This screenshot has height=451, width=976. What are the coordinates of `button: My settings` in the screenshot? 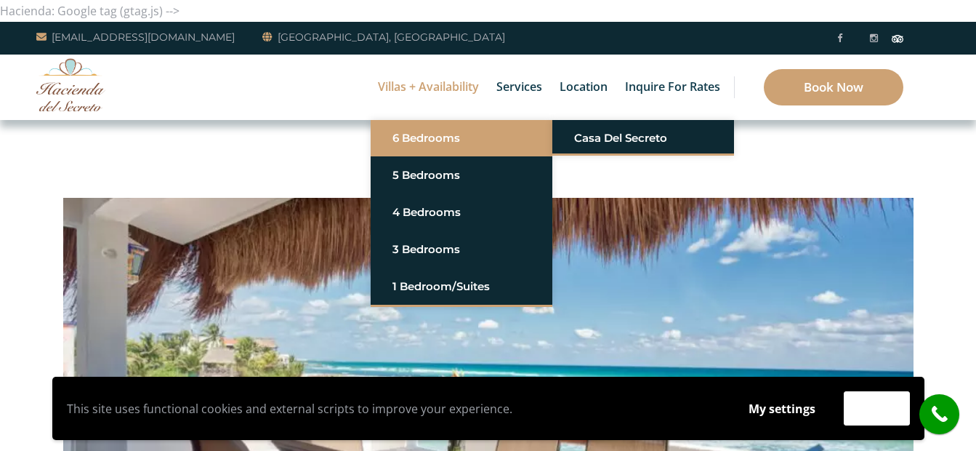 It's located at (782, 408).